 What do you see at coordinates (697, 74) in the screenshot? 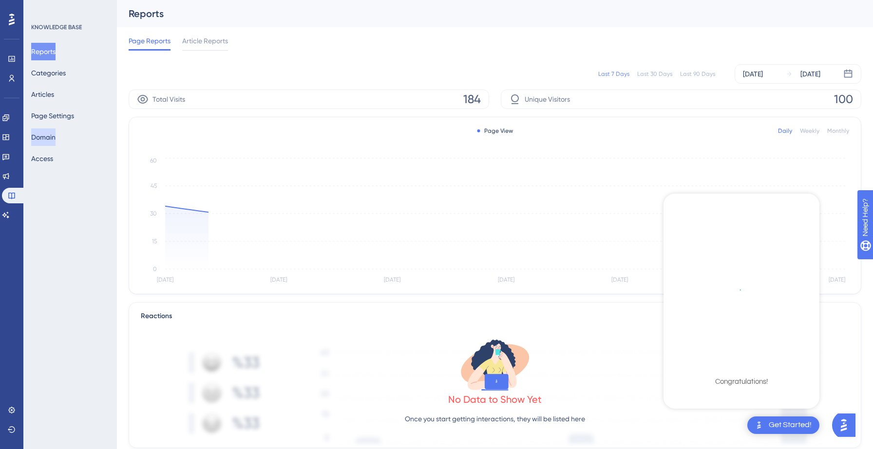
I see `div: Last 90 Days` at bounding box center [697, 74].